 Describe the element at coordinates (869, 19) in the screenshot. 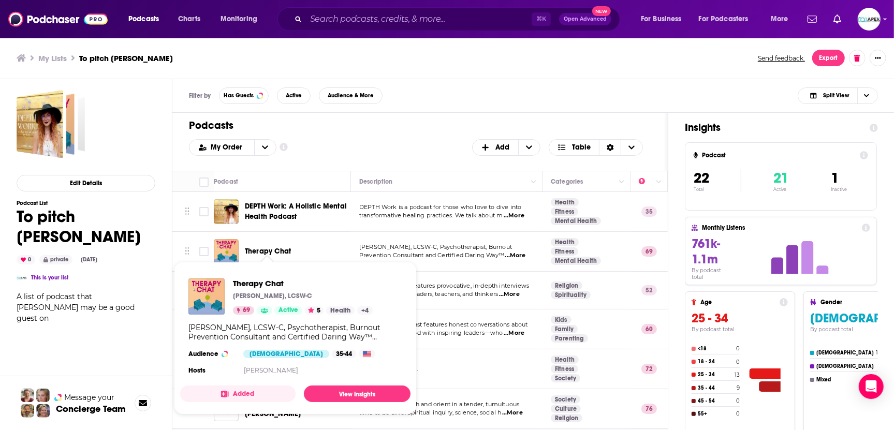

I see `img: User Profile` at that location.